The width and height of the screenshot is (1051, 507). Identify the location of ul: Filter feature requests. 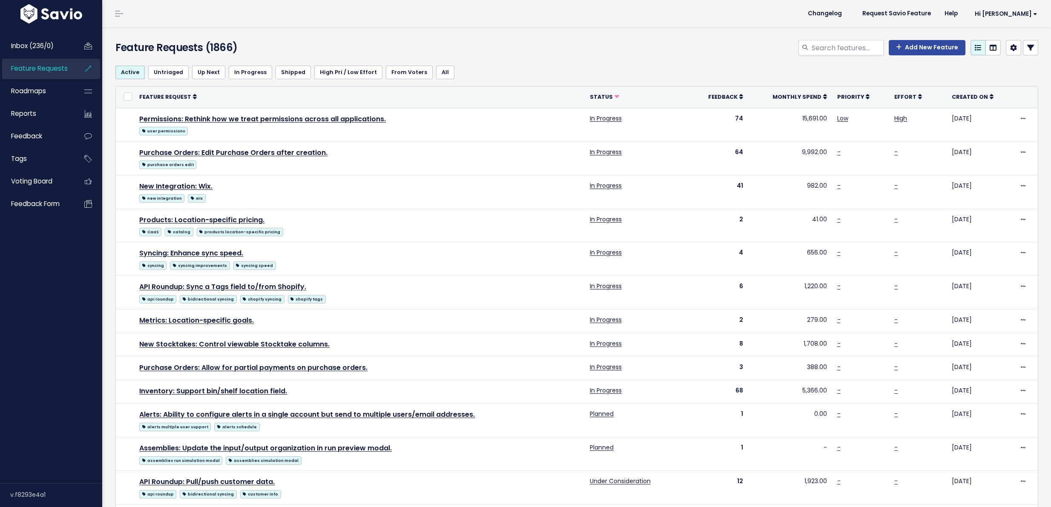
(577, 72).